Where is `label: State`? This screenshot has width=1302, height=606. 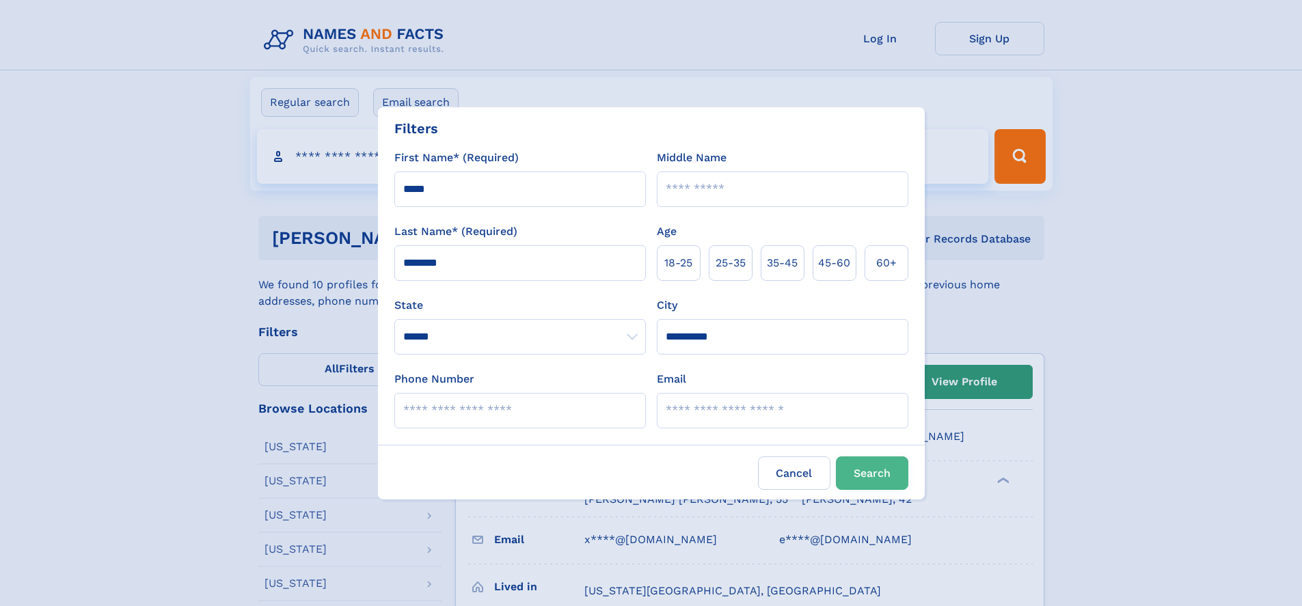
label: State is located at coordinates (520, 306).